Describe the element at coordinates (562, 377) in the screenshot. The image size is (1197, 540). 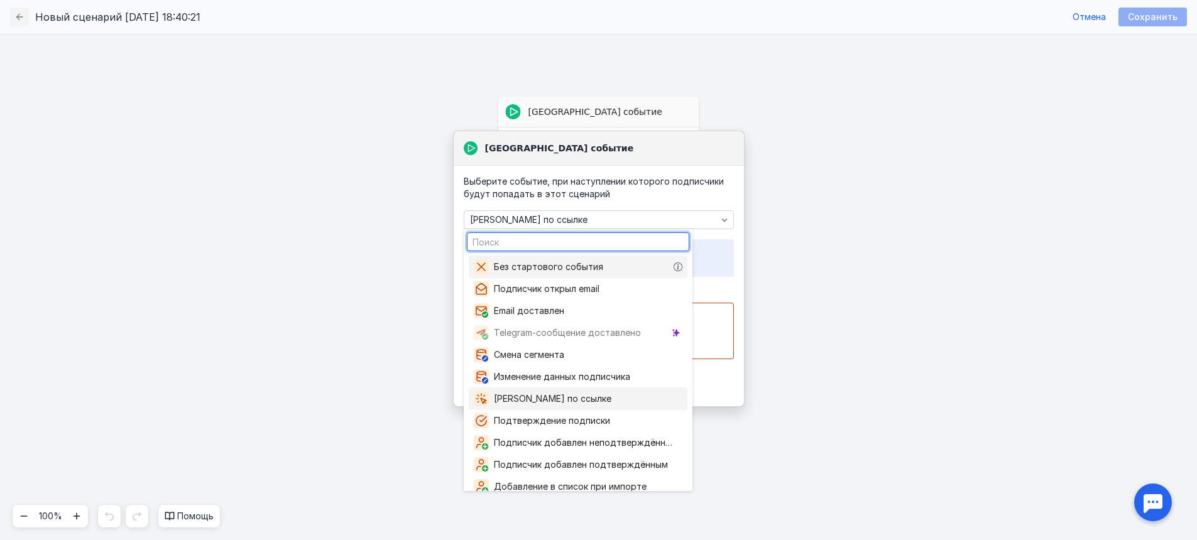
I see `span: Изменение данных подписчика` at that location.